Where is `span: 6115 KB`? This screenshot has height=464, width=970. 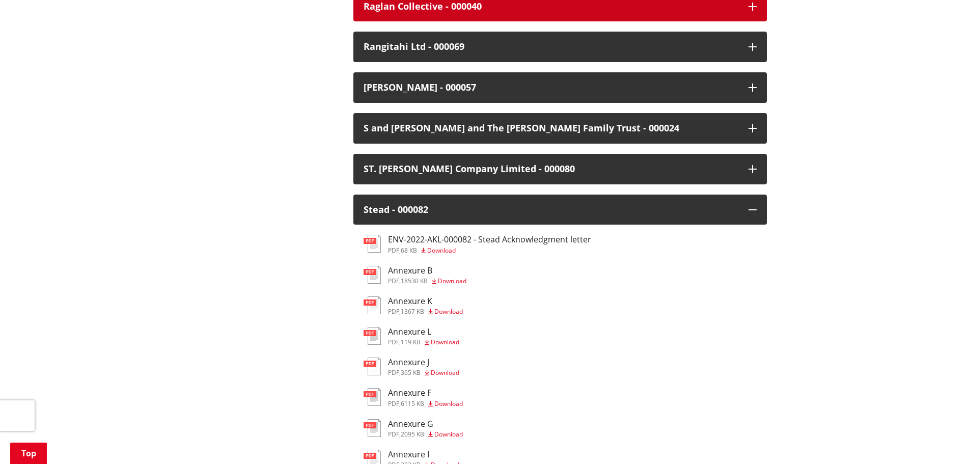 span: 6115 KB is located at coordinates (412, 403).